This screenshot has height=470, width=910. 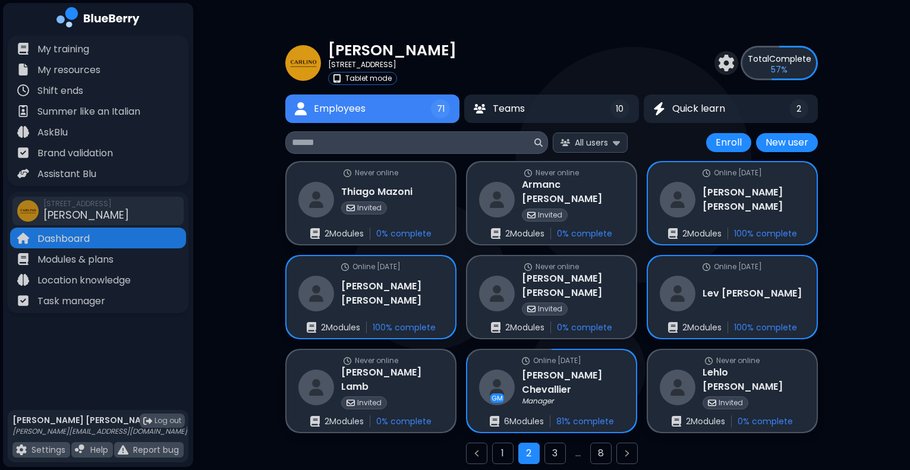 I want to click on img: logout, so click(x=147, y=421).